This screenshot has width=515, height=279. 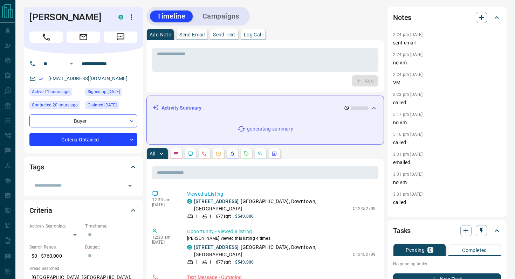 I want to click on div: Criteria, so click(x=83, y=211).